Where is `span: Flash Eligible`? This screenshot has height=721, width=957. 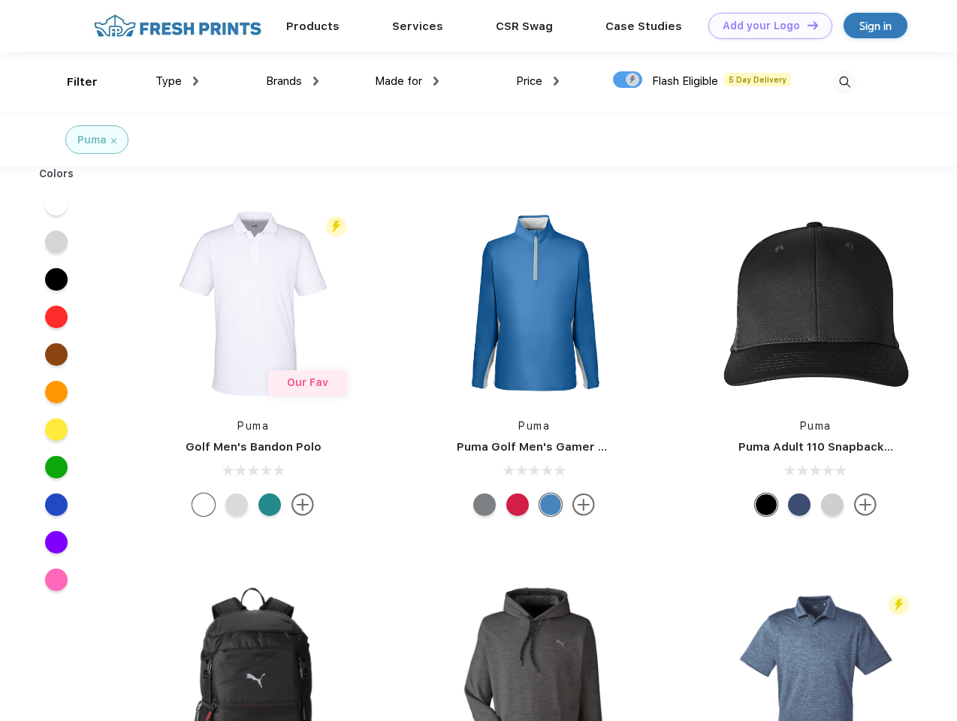 span: Flash Eligible is located at coordinates (685, 81).